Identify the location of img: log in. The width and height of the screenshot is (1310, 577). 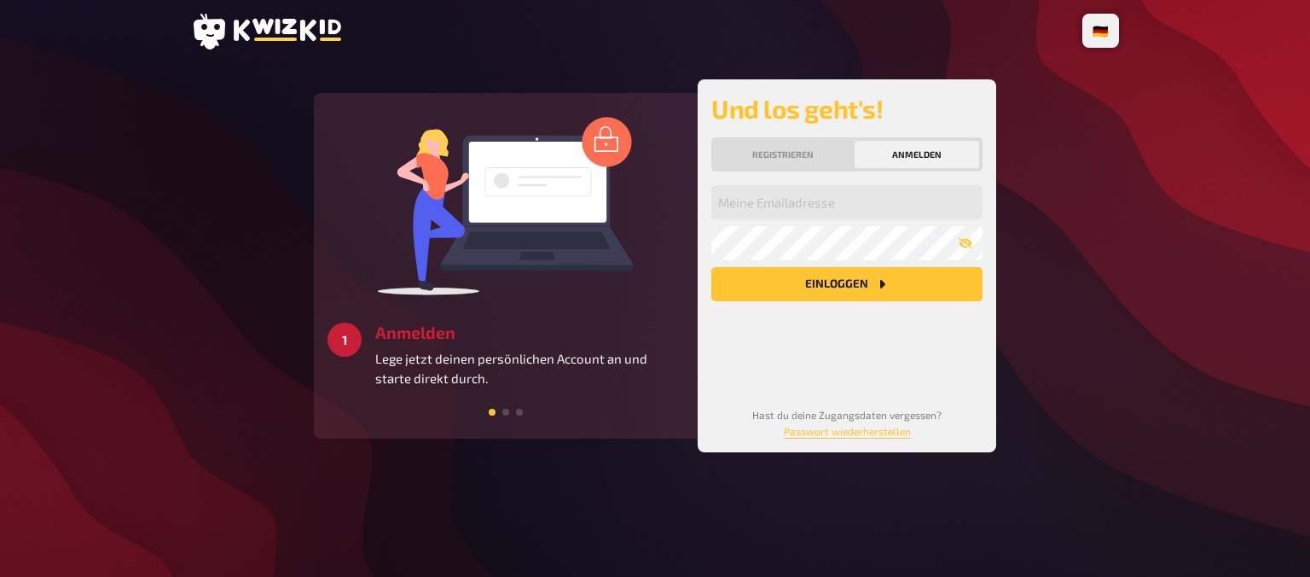
(506, 206).